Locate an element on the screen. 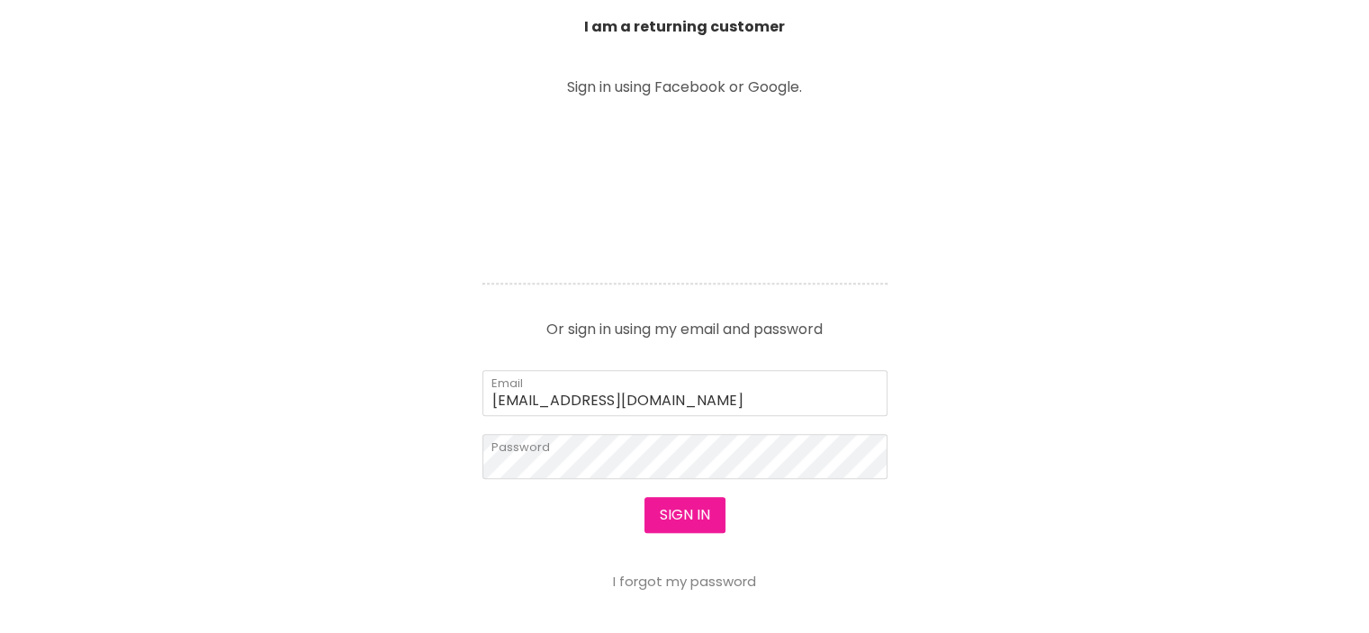 This screenshot has height=633, width=1369. p: Or sign in using my email and password is located at coordinates (685, 322).